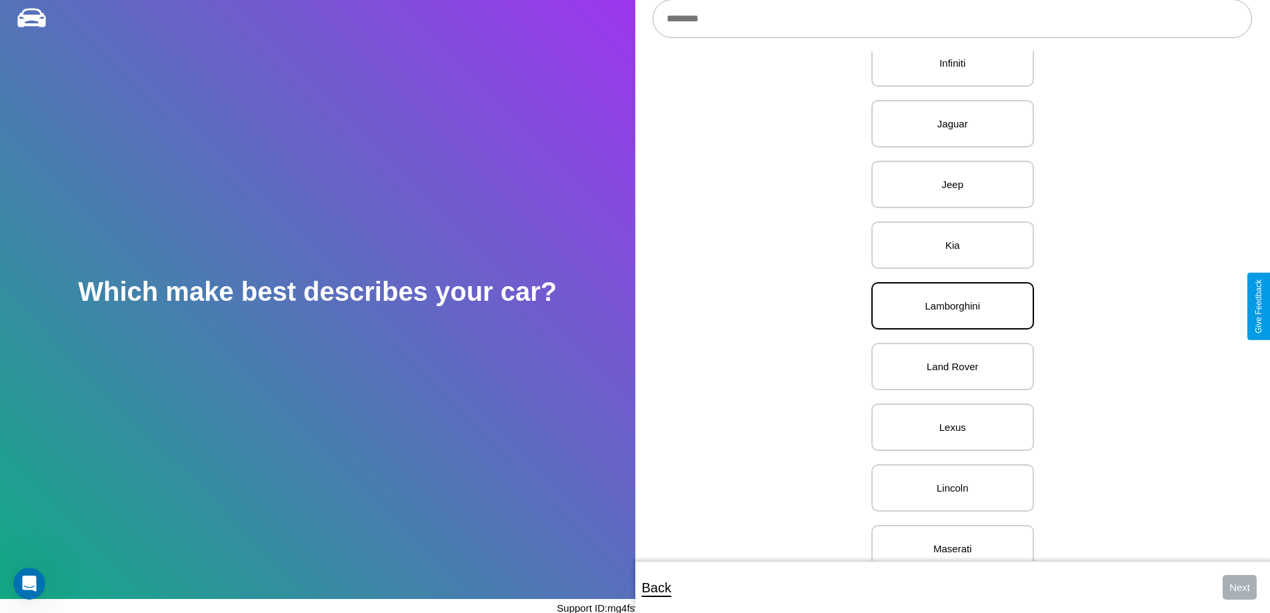 The height and width of the screenshot is (613, 1270). What do you see at coordinates (953, 245) in the screenshot?
I see `p: Kia` at bounding box center [953, 245].